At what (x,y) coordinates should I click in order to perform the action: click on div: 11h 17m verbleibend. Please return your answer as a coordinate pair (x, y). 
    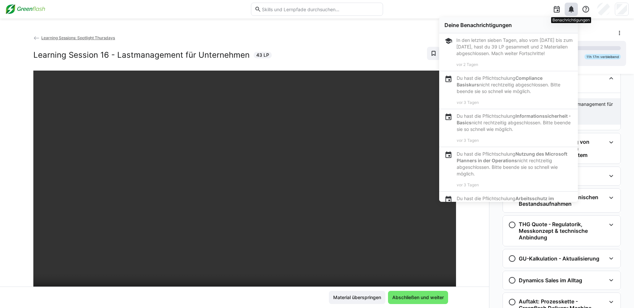
    Looking at the image, I should click on (602, 57).